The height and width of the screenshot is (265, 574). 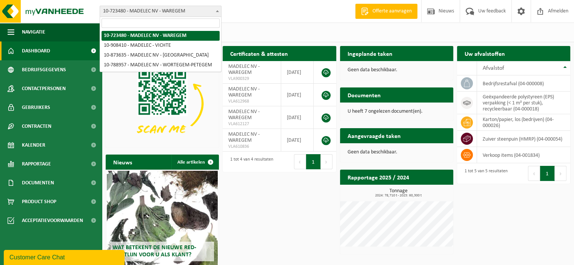 I want to click on span: Rapportage, so click(x=36, y=164).